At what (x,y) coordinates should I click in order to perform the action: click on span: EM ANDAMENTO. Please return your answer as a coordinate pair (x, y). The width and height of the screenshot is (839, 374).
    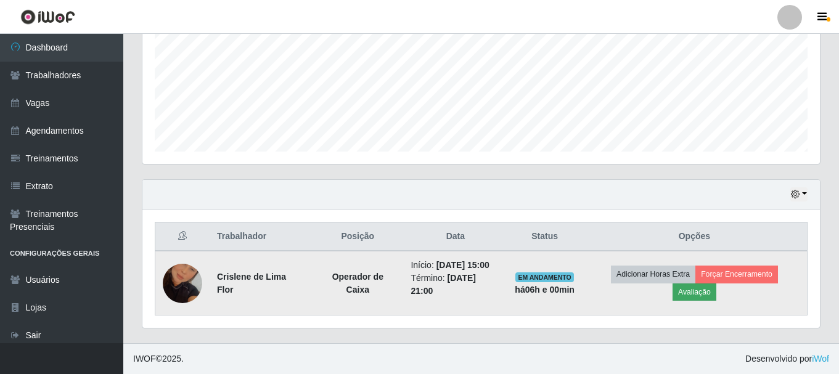
    Looking at the image, I should click on (544, 277).